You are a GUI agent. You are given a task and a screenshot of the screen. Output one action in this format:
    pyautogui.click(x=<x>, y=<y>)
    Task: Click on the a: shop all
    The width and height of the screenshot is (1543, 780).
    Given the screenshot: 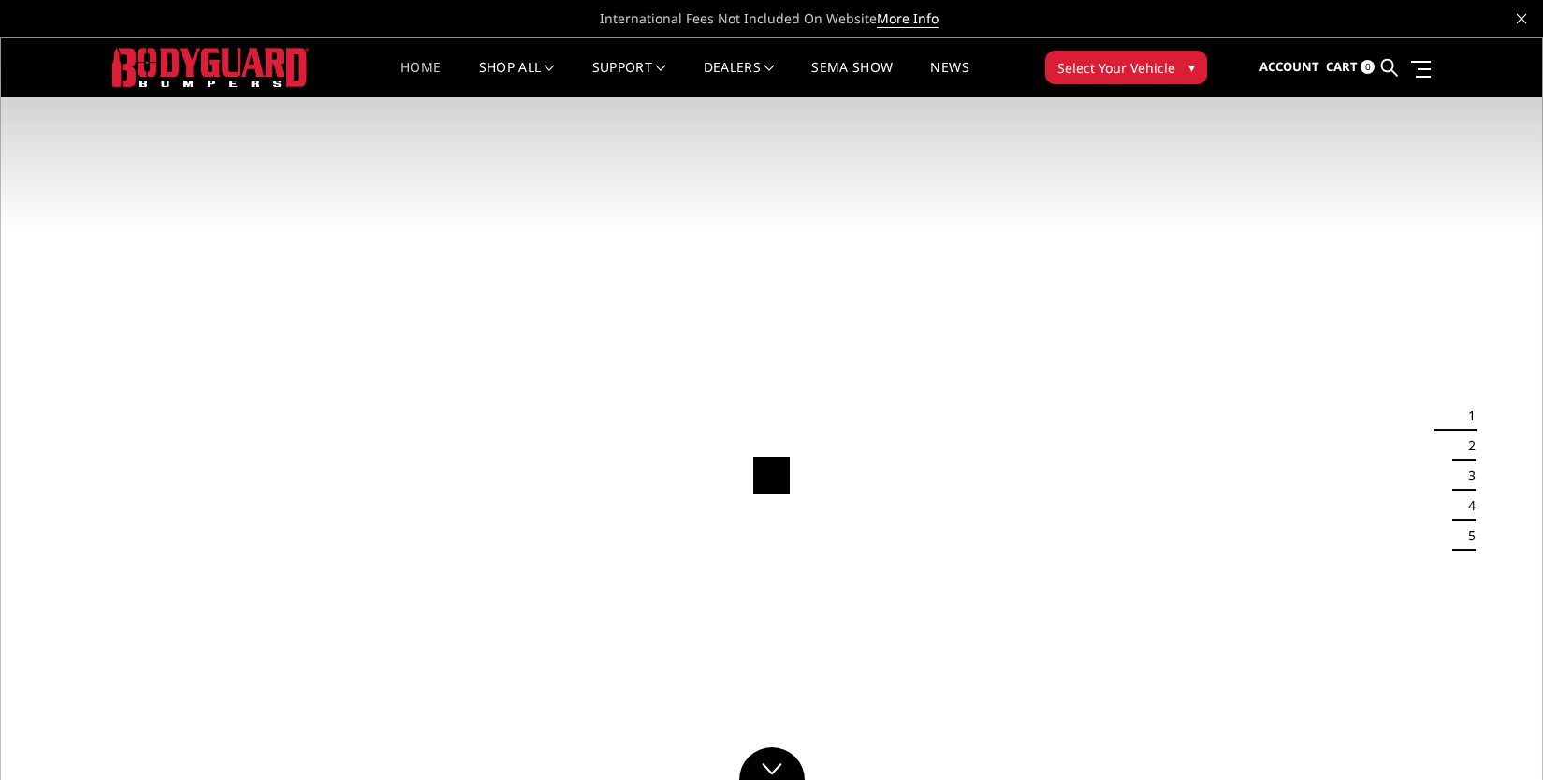 What is the action you would take?
    pyautogui.click(x=517, y=79)
    